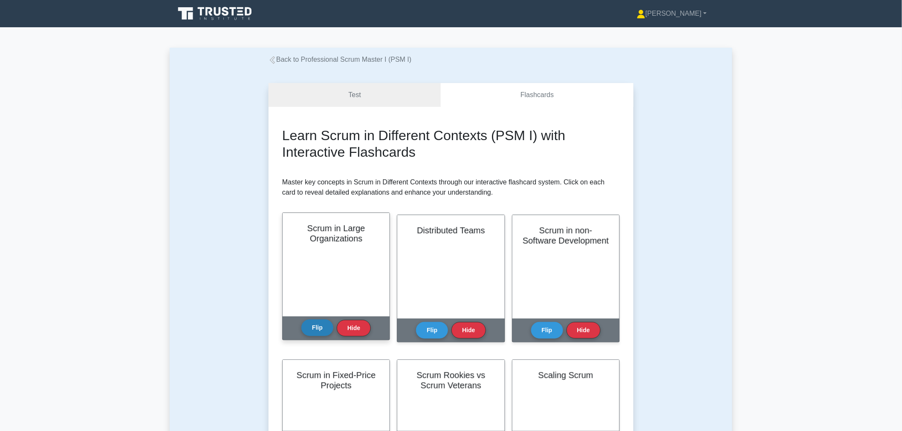 Image resolution: width=902 pixels, height=431 pixels. What do you see at coordinates (451, 188) in the screenshot?
I see `p: Master key concepts in Scrum in Different Contexts through our interactive flashcard system. Clic...` at bounding box center [451, 188].